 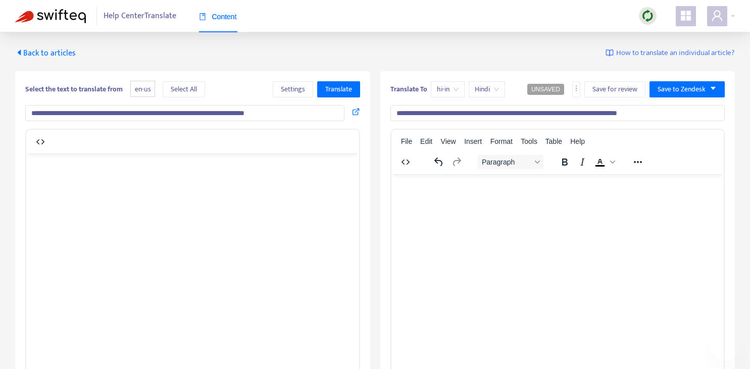 What do you see at coordinates (338, 89) in the screenshot?
I see `span: Translate` at bounding box center [338, 89].